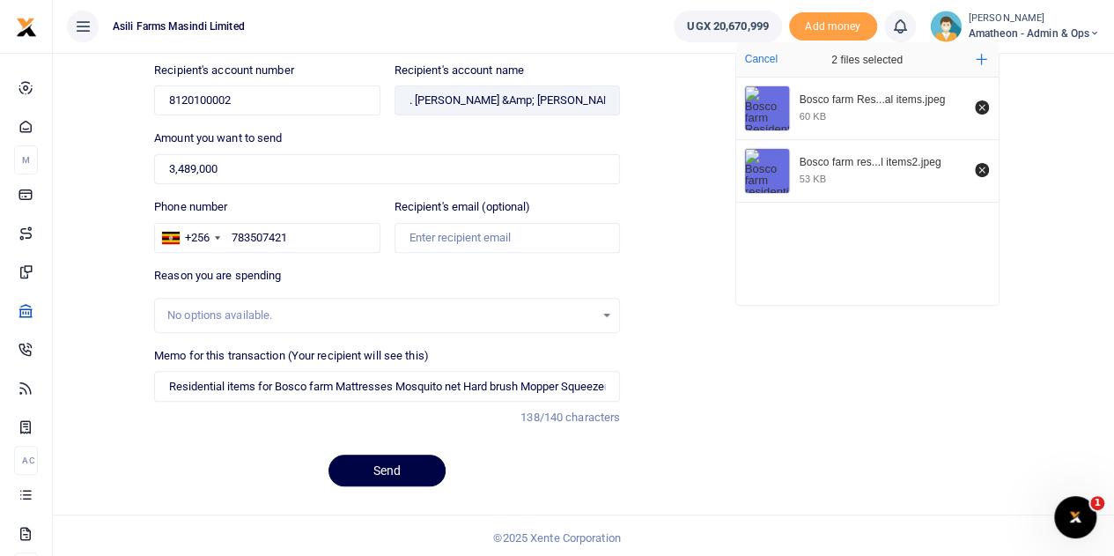  Describe the element at coordinates (386, 386) in the screenshot. I see `input: Enter extra information` at that location.